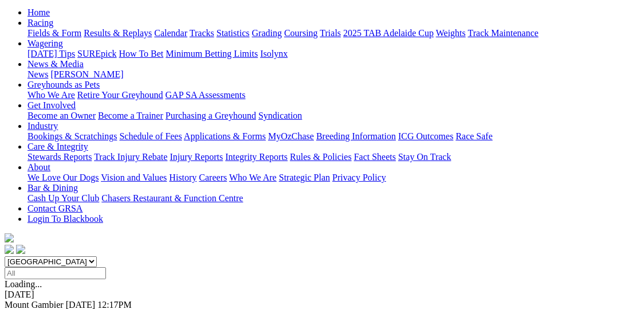  Describe the element at coordinates (21, 249) in the screenshot. I see `img: twitter.svg` at that location.